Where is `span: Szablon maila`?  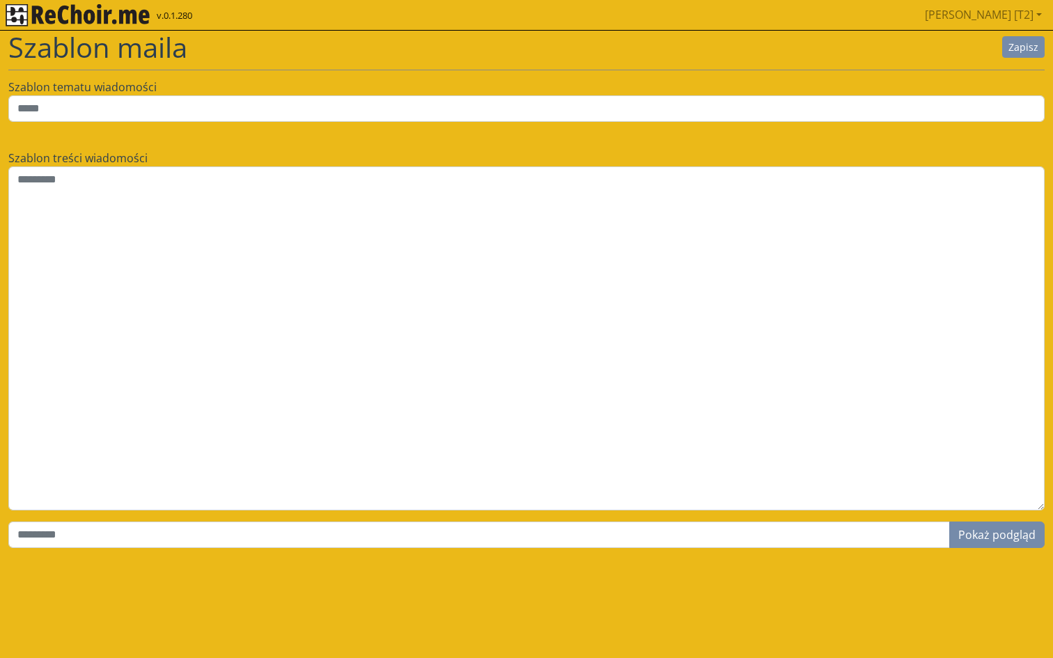
span: Szablon maila is located at coordinates (97, 47).